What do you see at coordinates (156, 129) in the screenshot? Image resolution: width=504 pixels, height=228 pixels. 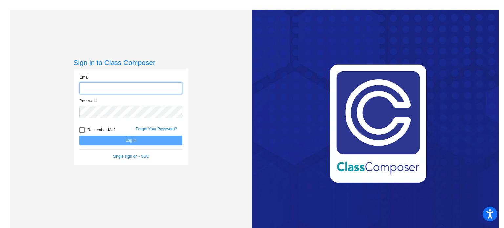 I see `a: Forgot Your Password?` at bounding box center [156, 129].